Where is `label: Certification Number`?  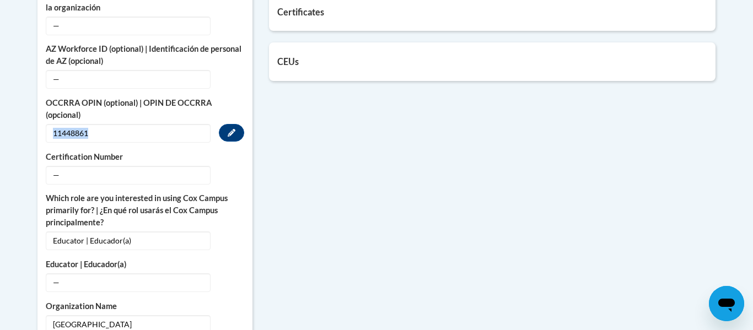
label: Certification Number is located at coordinates (145, 157).